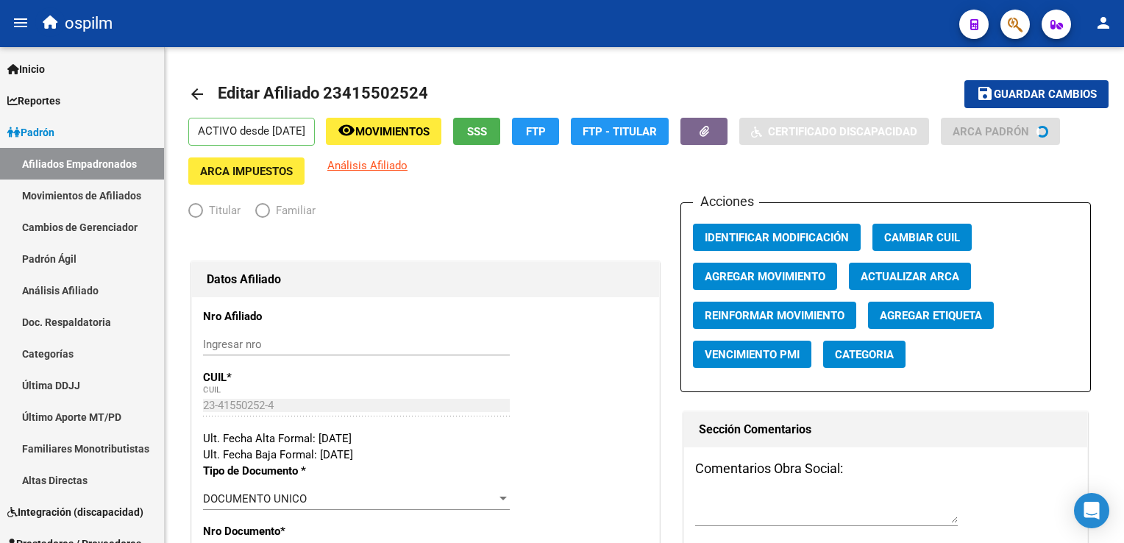 This screenshot has width=1124, height=543. Describe the element at coordinates (367, 166) in the screenshot. I see `span: Análisis Afiliado` at that location.